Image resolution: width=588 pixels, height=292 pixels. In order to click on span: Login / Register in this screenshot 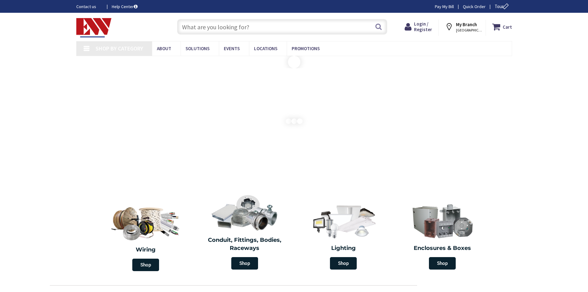, I will do `click(423, 26)`.